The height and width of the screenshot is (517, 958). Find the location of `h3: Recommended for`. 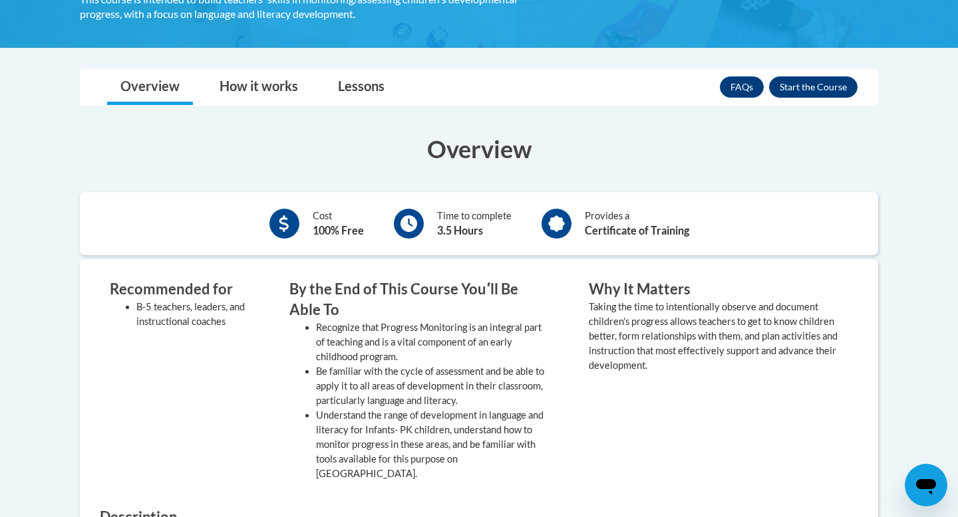

h3: Recommended for is located at coordinates (180, 289).